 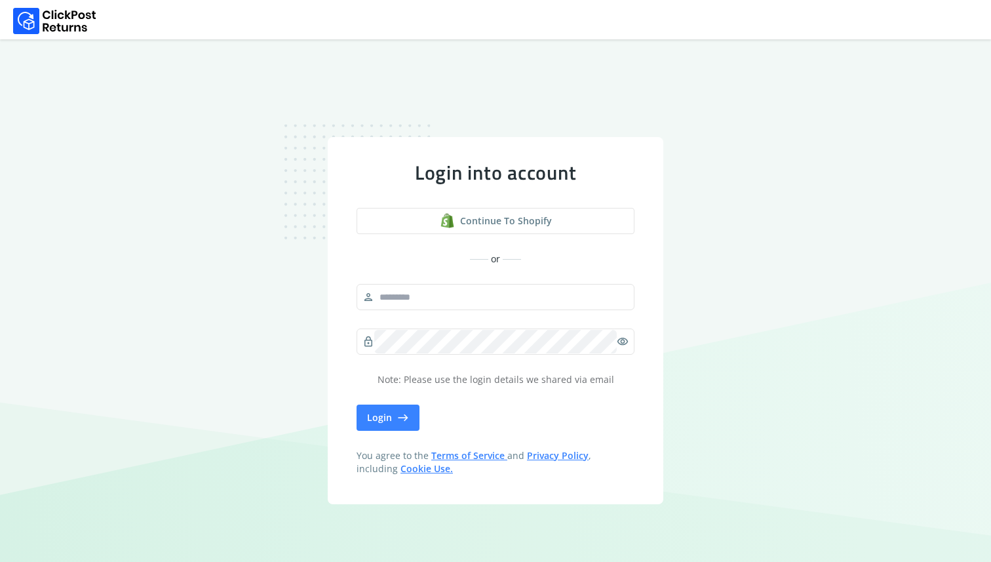 I want to click on span: visibility, so click(x=623, y=341).